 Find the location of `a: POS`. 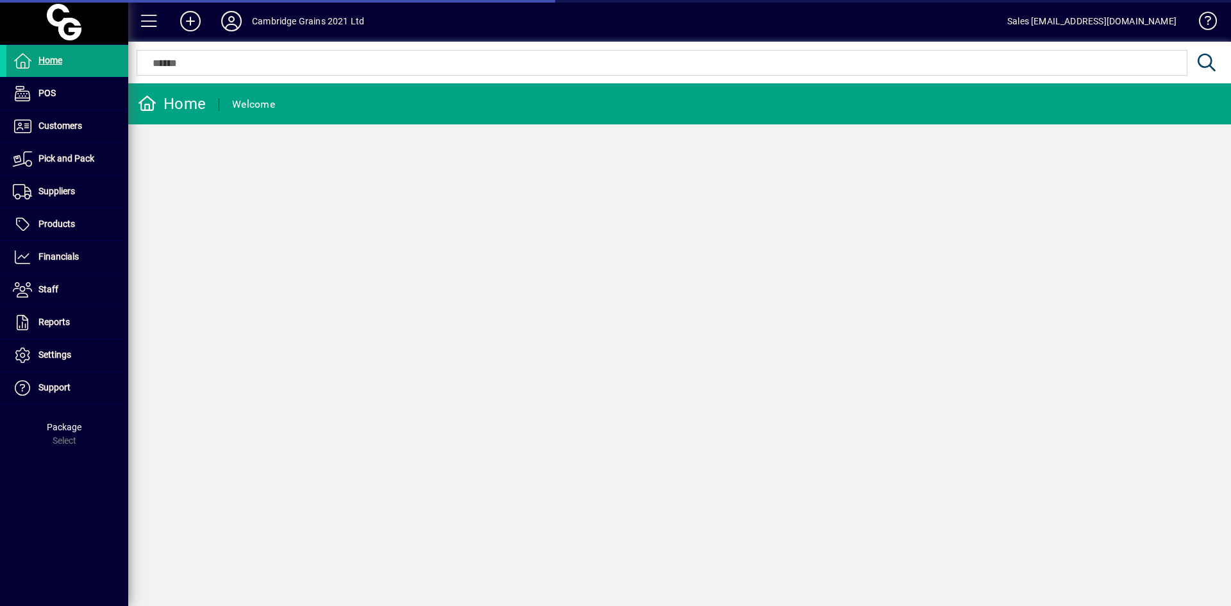

a: POS is located at coordinates (67, 94).